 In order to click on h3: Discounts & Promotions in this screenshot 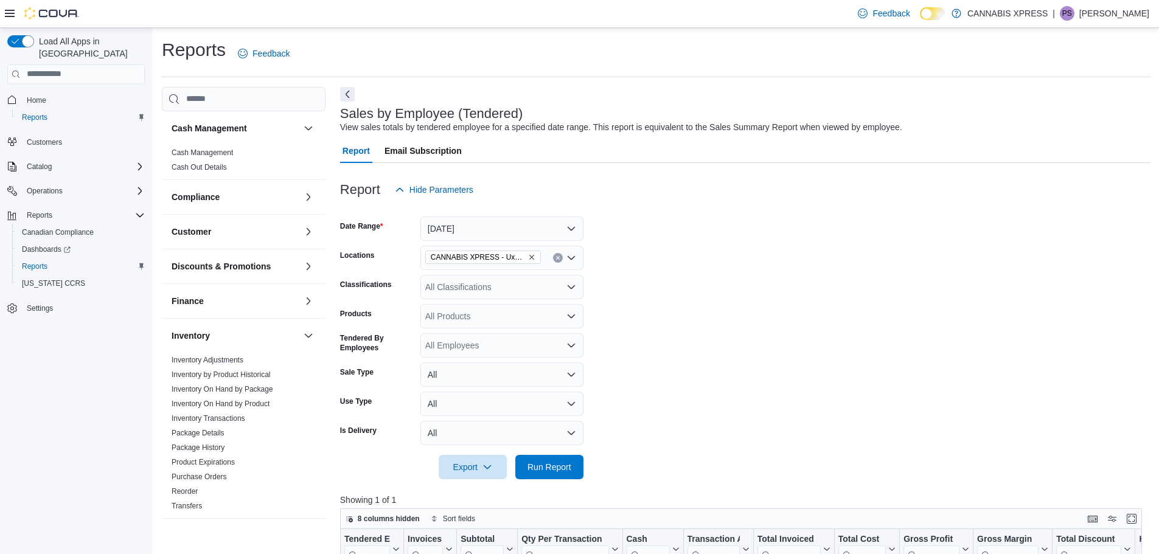, I will do `click(221, 266)`.